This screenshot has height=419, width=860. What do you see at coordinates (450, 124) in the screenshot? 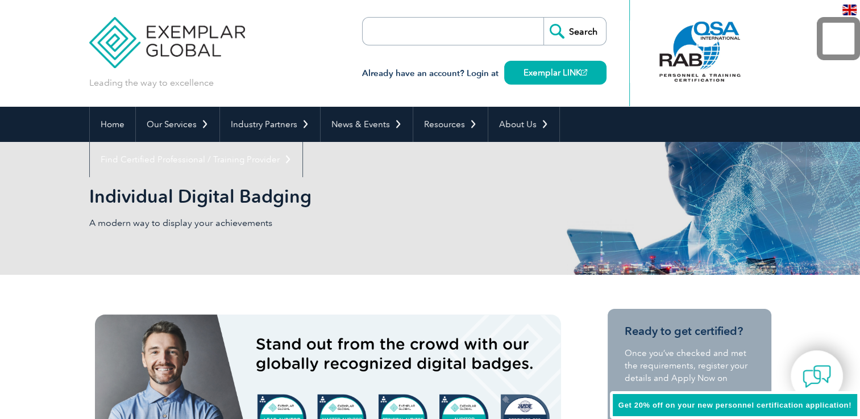
I see `a: Resources` at bounding box center [450, 124].